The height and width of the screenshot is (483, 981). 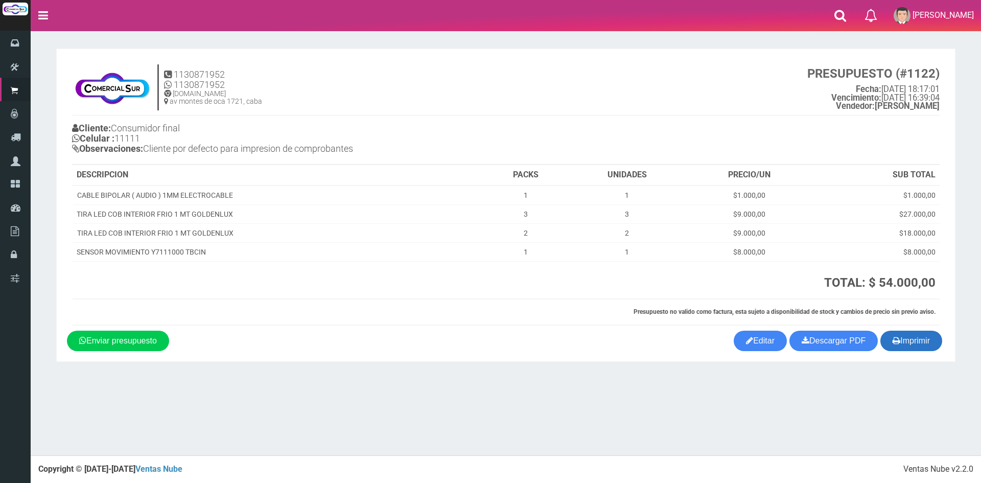 What do you see at coordinates (869, 89) in the screenshot?
I see `strong: Fecha:` at bounding box center [869, 89].